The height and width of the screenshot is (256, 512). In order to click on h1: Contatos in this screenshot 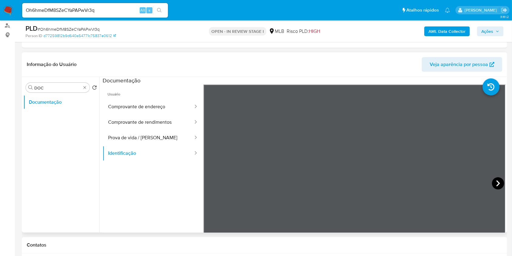, I will do `click(265, 245)`.